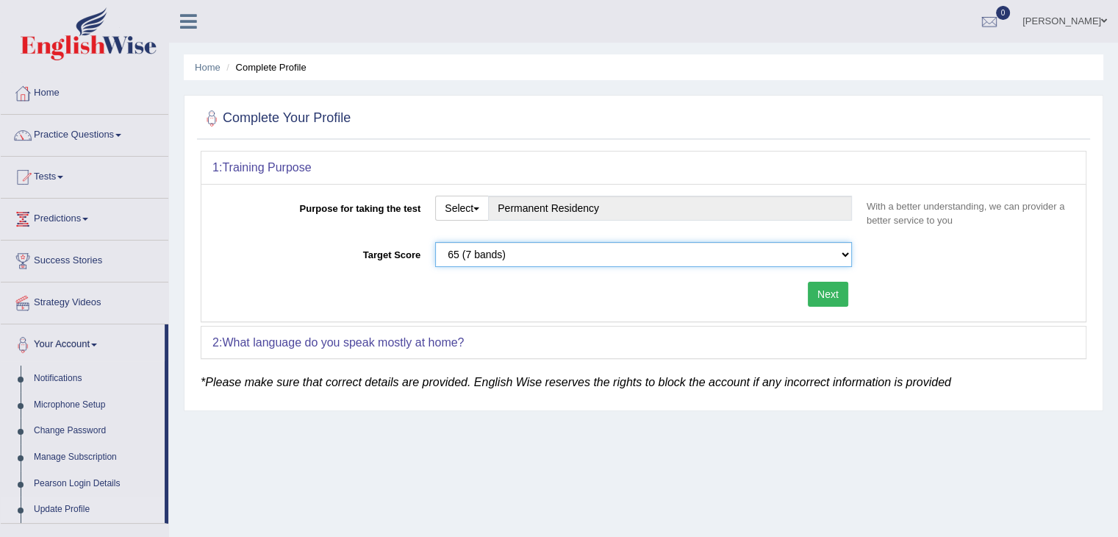 This screenshot has height=537, width=1118. Describe the element at coordinates (96, 379) in the screenshot. I see `a: Notifications` at that location.